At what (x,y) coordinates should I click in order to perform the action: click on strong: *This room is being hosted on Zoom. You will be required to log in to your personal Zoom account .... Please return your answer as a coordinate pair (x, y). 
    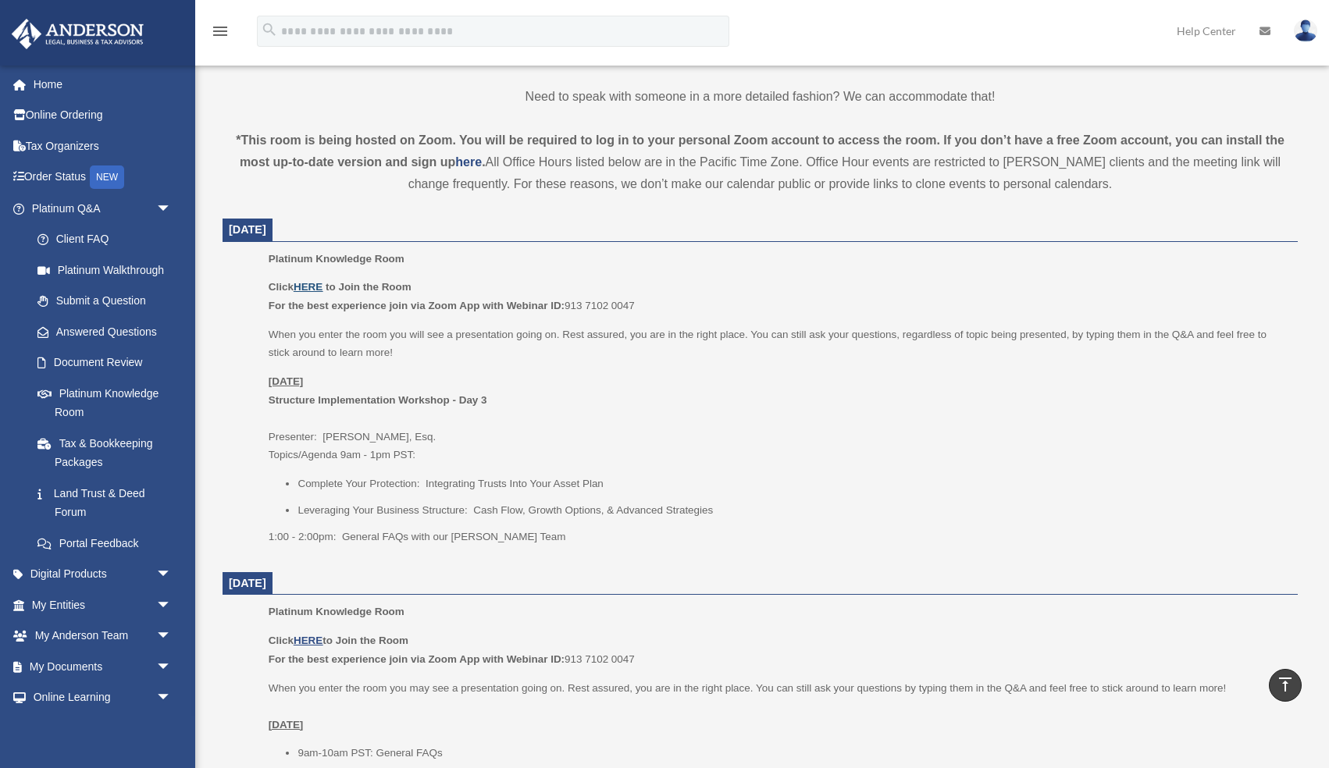
    Looking at the image, I should click on (760, 151).